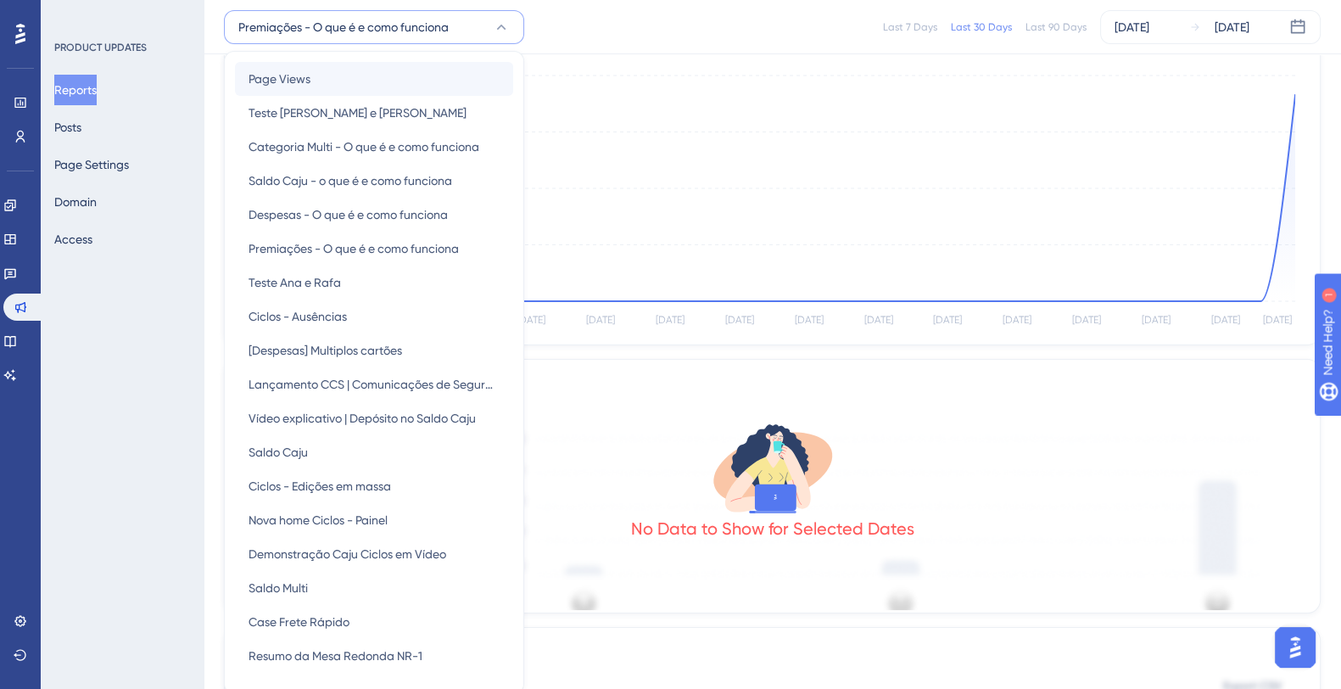 Image resolution: width=1341 pixels, height=689 pixels. What do you see at coordinates (374, 350) in the screenshot?
I see `button: [Despesas] Multiplos cartões` at bounding box center [374, 350].